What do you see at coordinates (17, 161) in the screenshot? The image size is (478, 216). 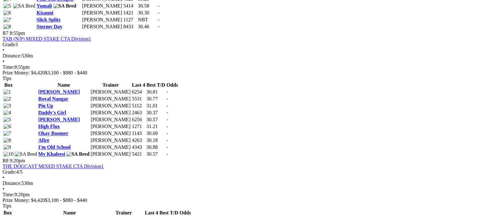 I see `span: 9:20pm` at bounding box center [17, 161].